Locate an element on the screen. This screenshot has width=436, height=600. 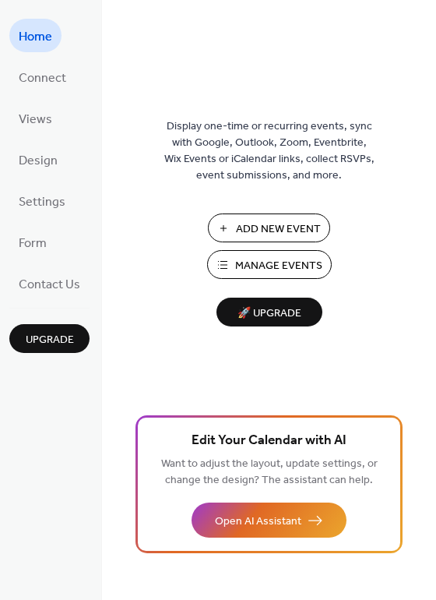
span: Connect is located at coordinates (42, 78).